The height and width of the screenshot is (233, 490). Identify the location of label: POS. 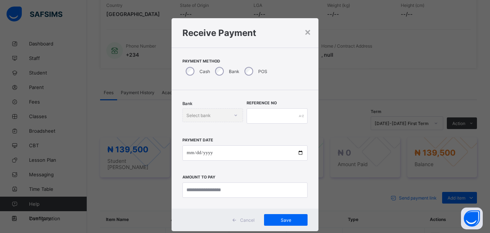
(263, 71).